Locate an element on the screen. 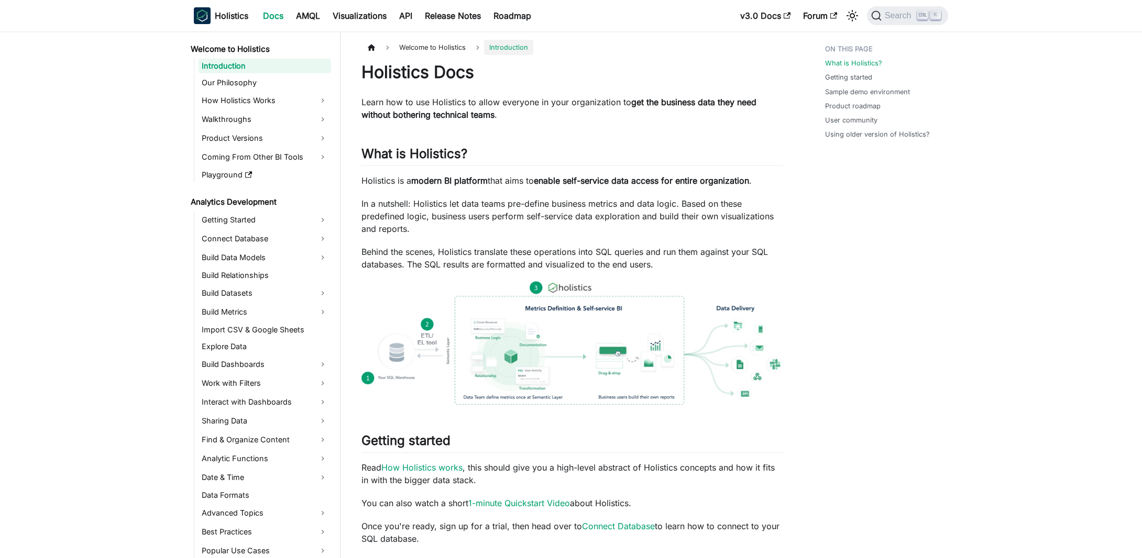 Image resolution: width=1142 pixels, height=558 pixels. p: Read , this should give you a high-level abstract of Holistics concepts and how it fits in with t... is located at coordinates (572, 474).